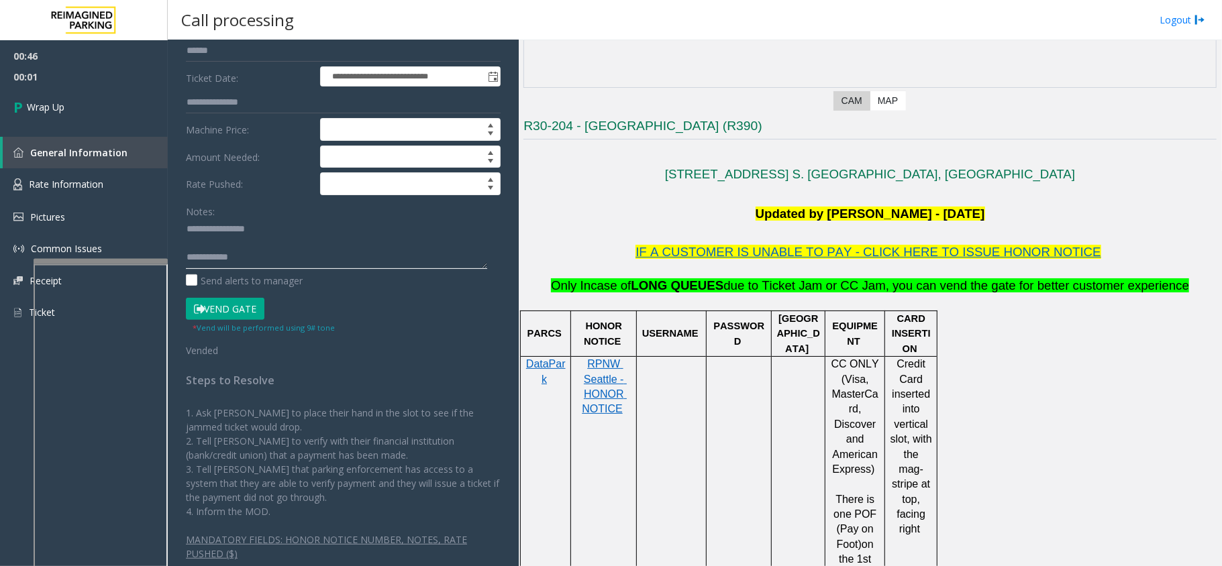  Describe the element at coordinates (868, 253) in the screenshot. I see `a: IF A CUSTOMER IS UNABLE TO PAY - CLICK HERE TO ISSUE HONOR NOTICE` at that location.